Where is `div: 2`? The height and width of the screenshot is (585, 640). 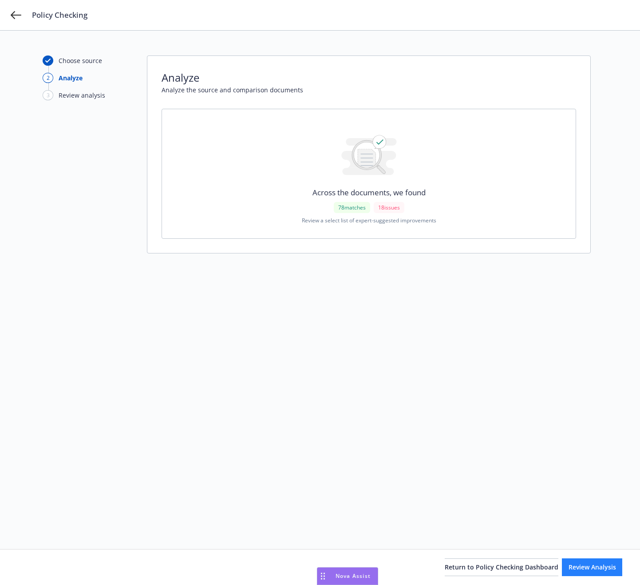 div: 2 is located at coordinates (48, 78).